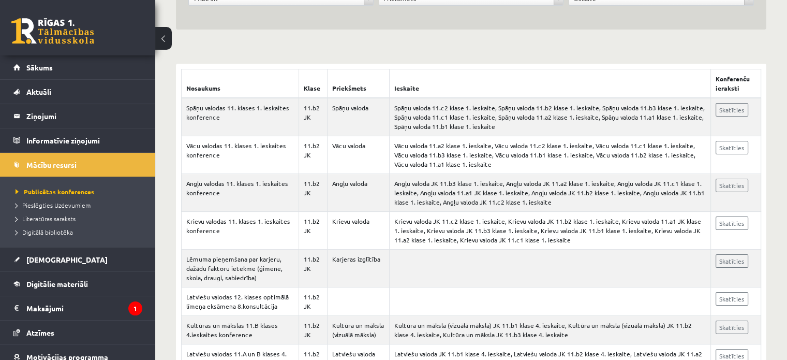  I want to click on a: Pieslēgties Uzdevumiem, so click(80, 205).